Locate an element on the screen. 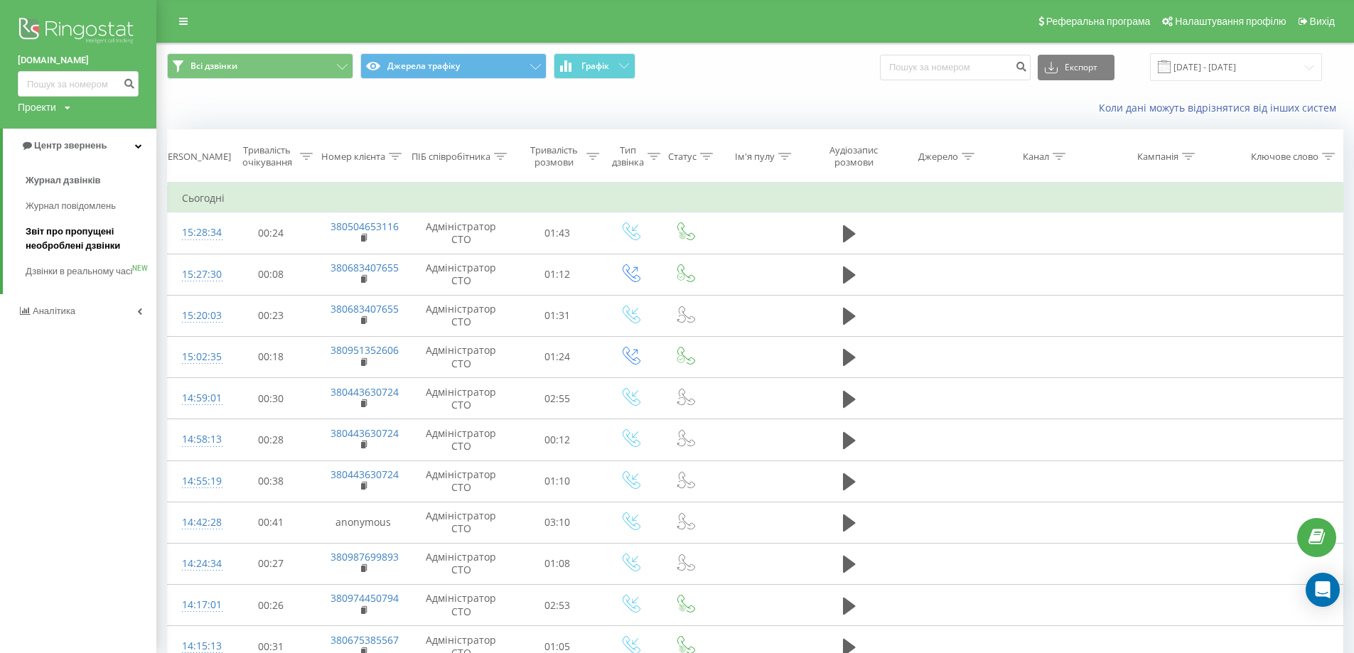  td: 03:10 is located at coordinates (557, 522).